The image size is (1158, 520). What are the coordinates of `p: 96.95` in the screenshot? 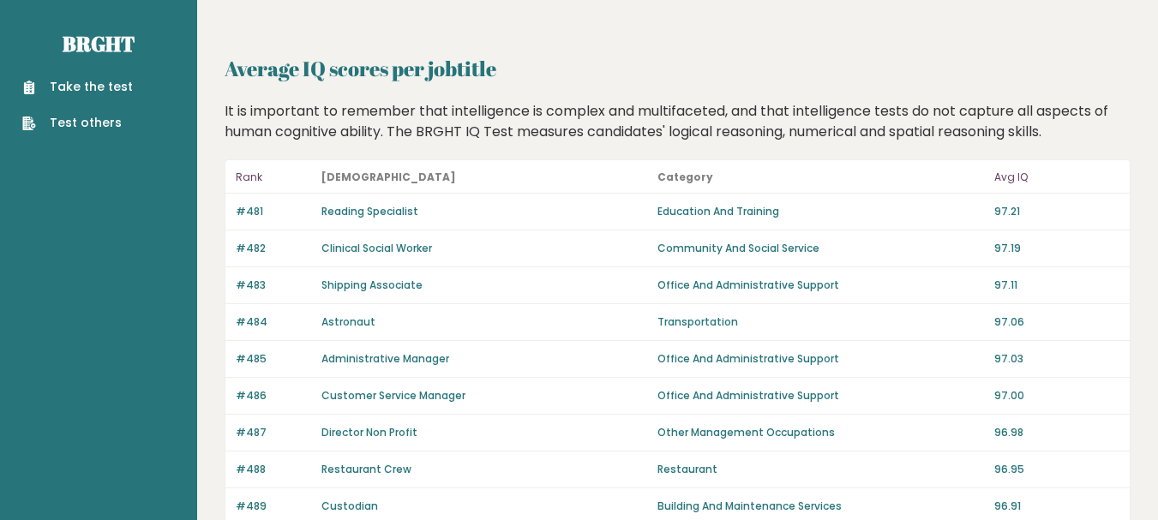 It's located at (1057, 470).